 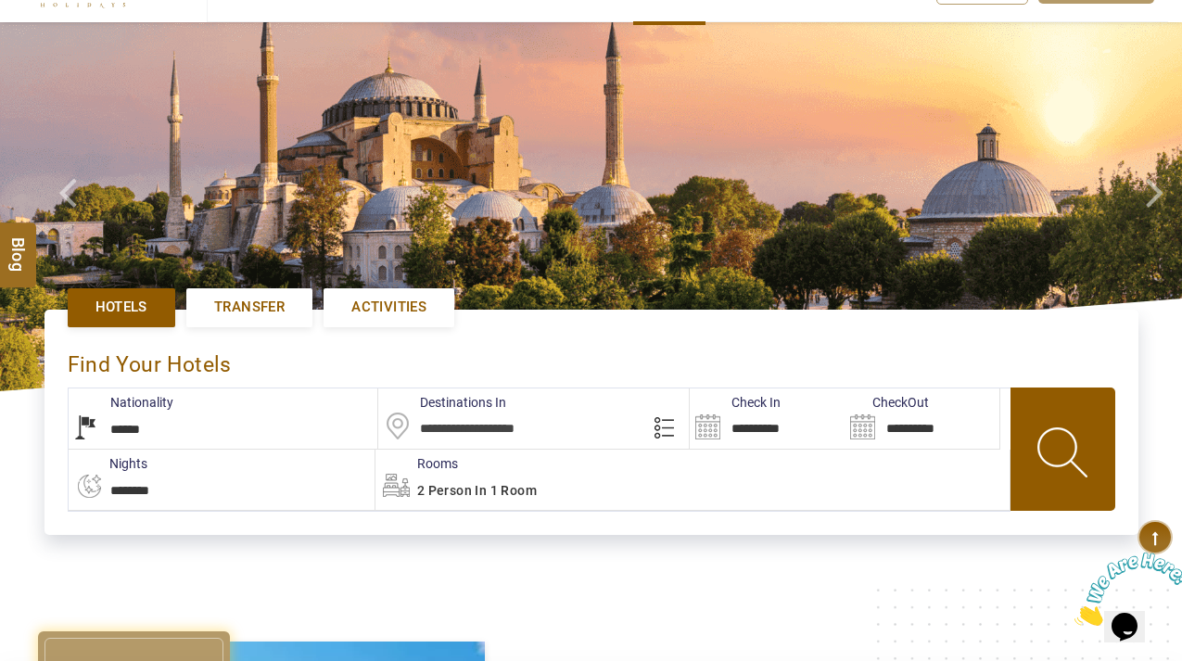 I want to click on label: Destinations In, so click(x=442, y=402).